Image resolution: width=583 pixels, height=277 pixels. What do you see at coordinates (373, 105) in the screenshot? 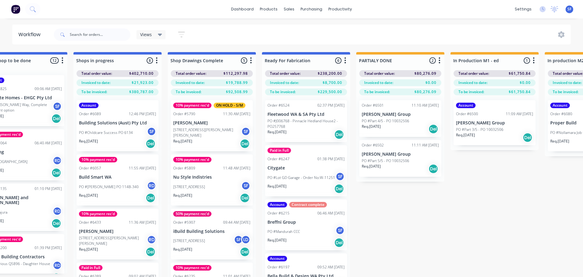
I see `div: Order #6501` at bounding box center [373, 105].